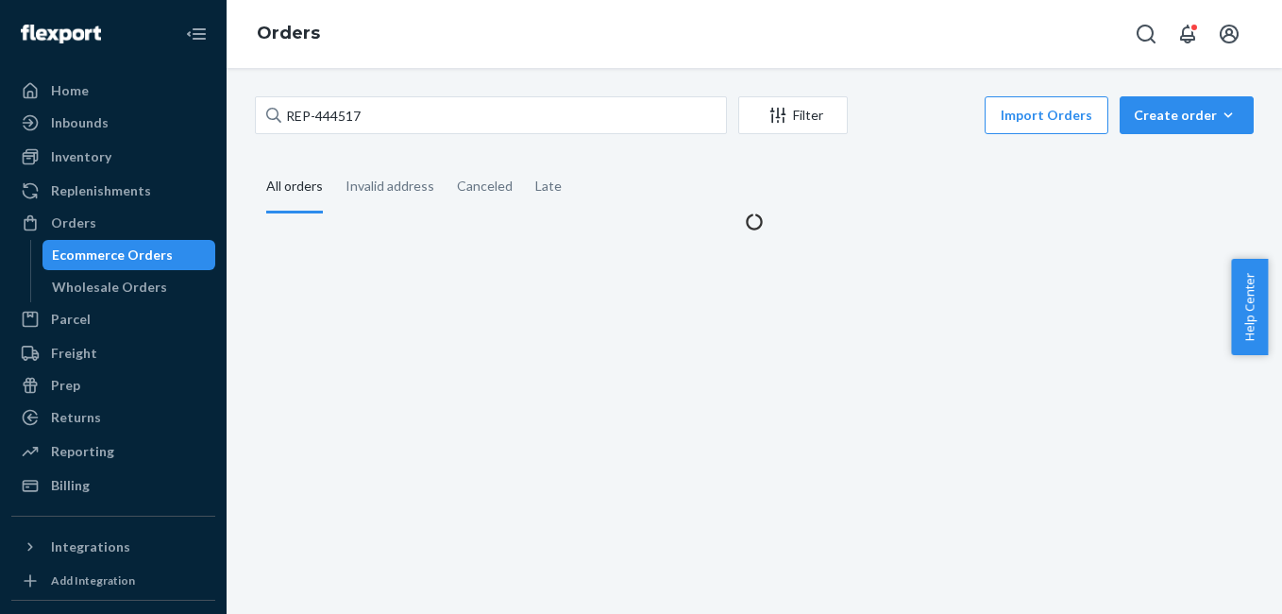 The width and height of the screenshot is (1282, 614). Describe the element at coordinates (1188, 34) in the screenshot. I see `button: Open notifications` at that location.